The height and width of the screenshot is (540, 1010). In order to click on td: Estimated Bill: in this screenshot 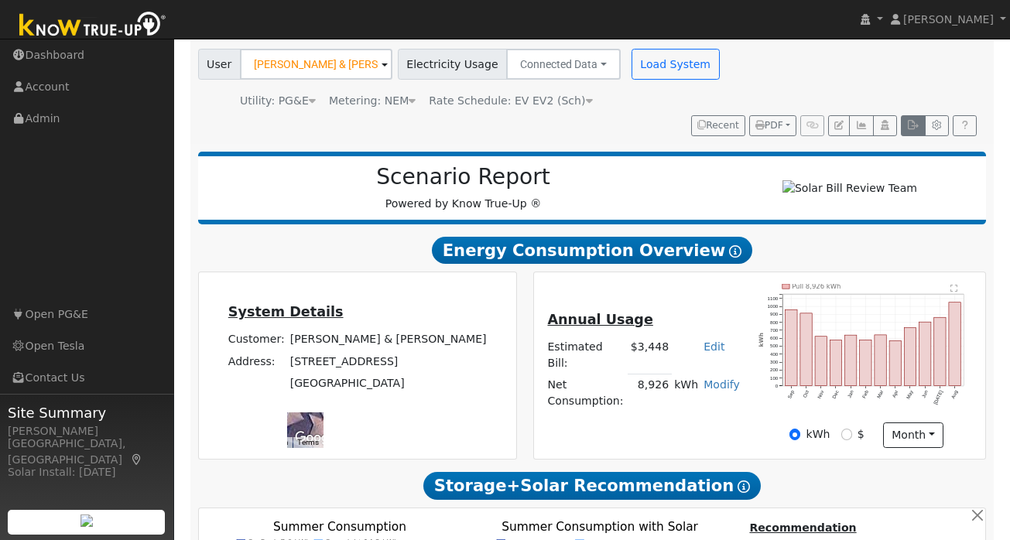, I will do `click(586, 354)`.